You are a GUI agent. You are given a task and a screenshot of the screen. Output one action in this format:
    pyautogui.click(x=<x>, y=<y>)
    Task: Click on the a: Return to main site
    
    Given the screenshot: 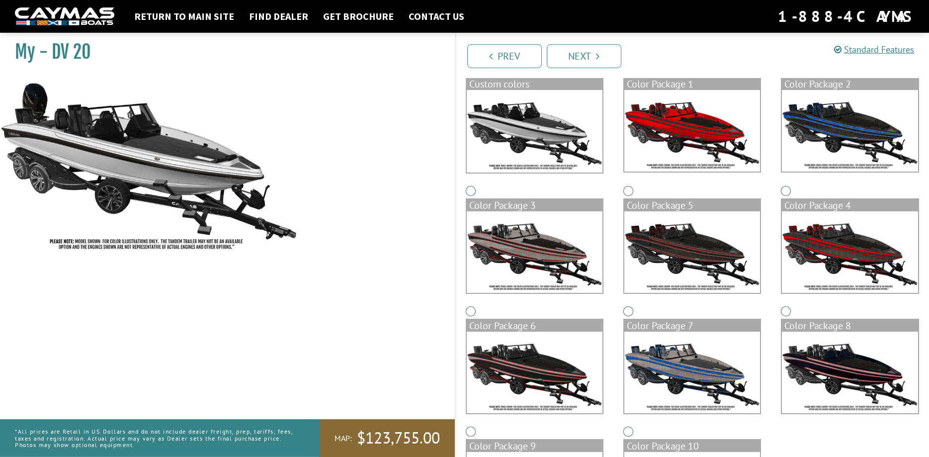 What is the action you would take?
    pyautogui.click(x=184, y=16)
    